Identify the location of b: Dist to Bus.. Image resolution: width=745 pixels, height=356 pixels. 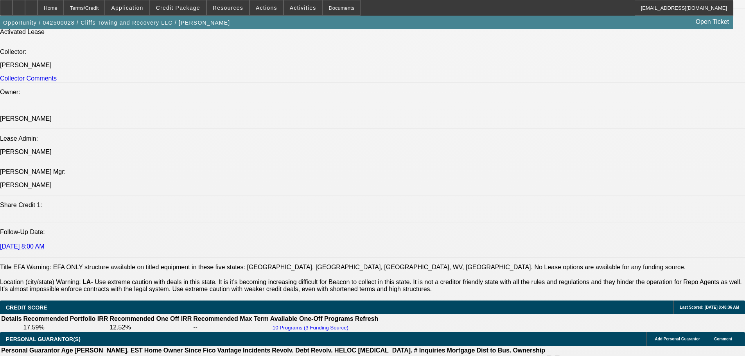
(494, 350).